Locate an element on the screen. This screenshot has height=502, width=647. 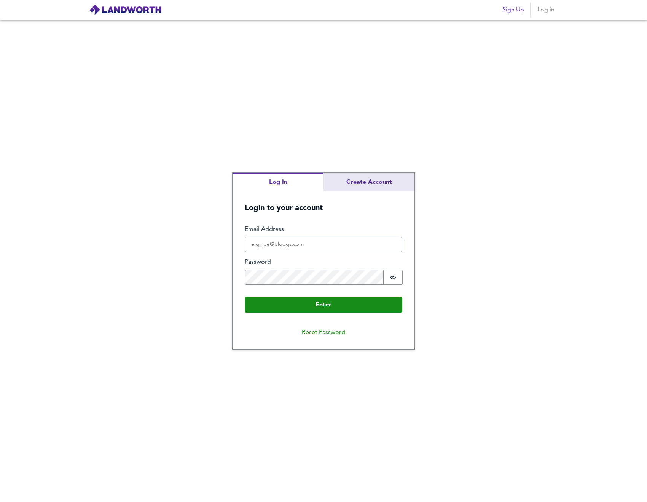
button: Create Account is located at coordinates (369, 182).